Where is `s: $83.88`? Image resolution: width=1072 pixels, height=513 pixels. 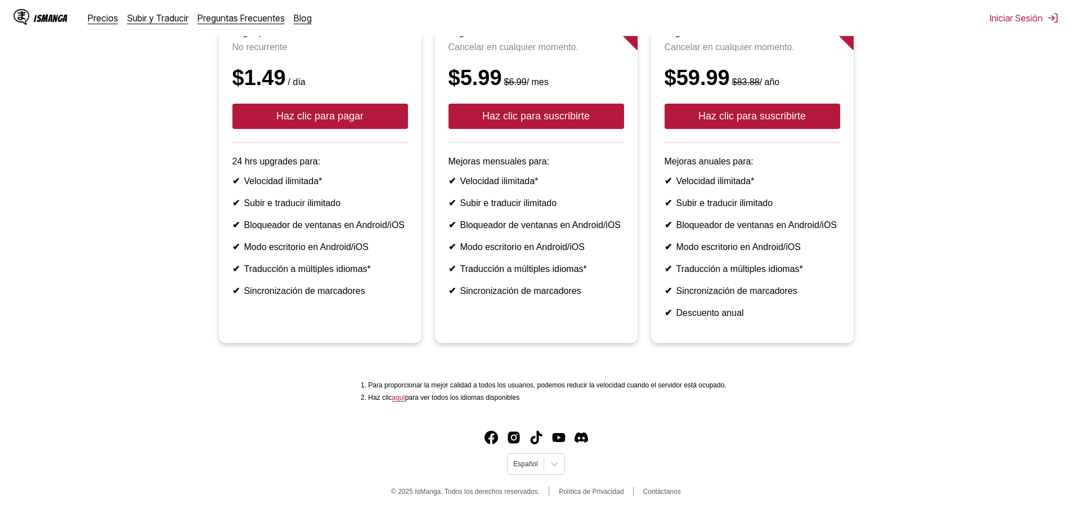
s: $83.88 is located at coordinates (745, 82).